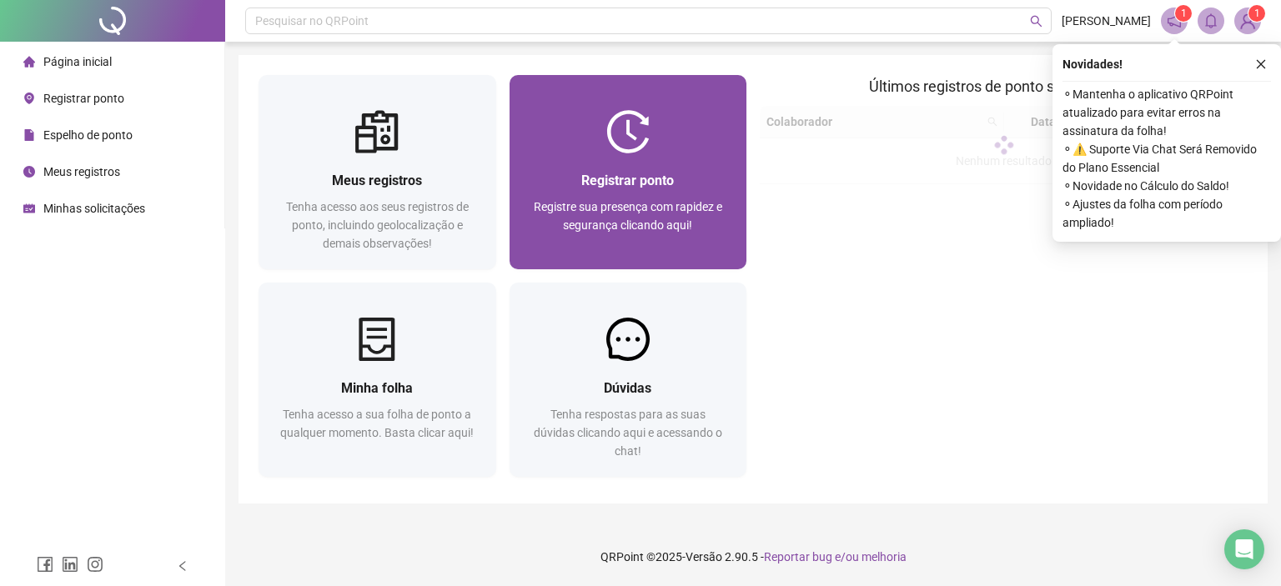  I want to click on span: Minhas solicitações, so click(94, 208).